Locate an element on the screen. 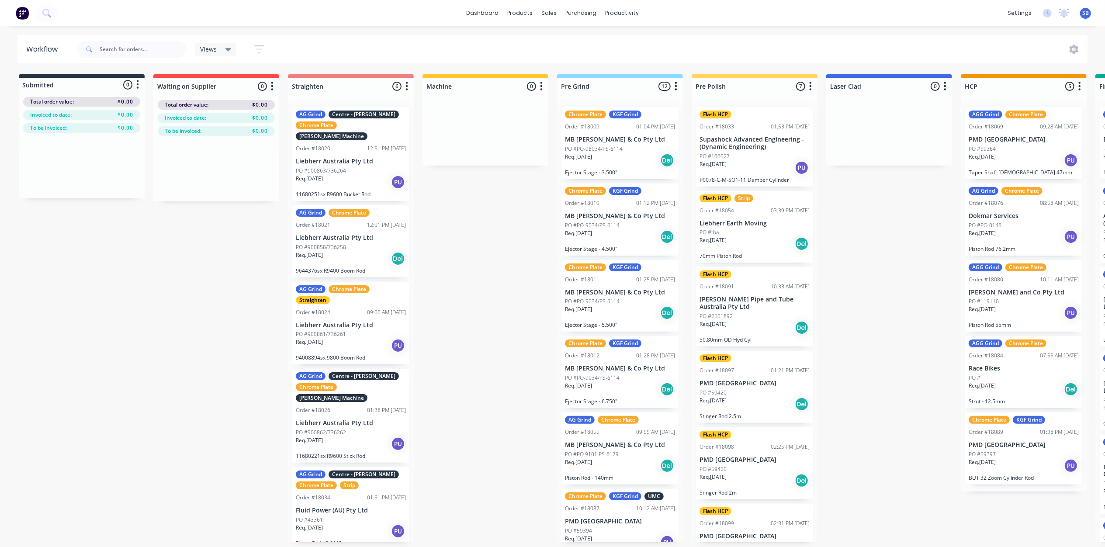  p: PO #59420 is located at coordinates (713, 469).